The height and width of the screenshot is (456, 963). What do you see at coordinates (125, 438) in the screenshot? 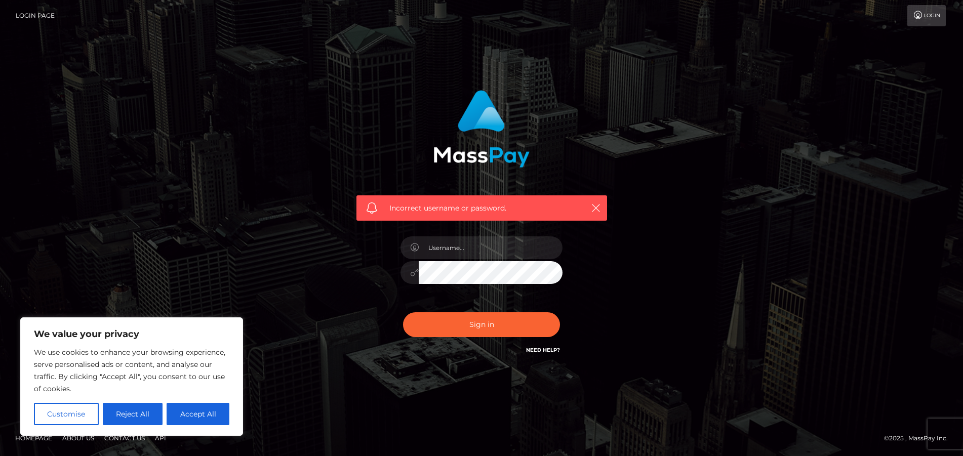
I see `a: Contact Us` at bounding box center [125, 438].